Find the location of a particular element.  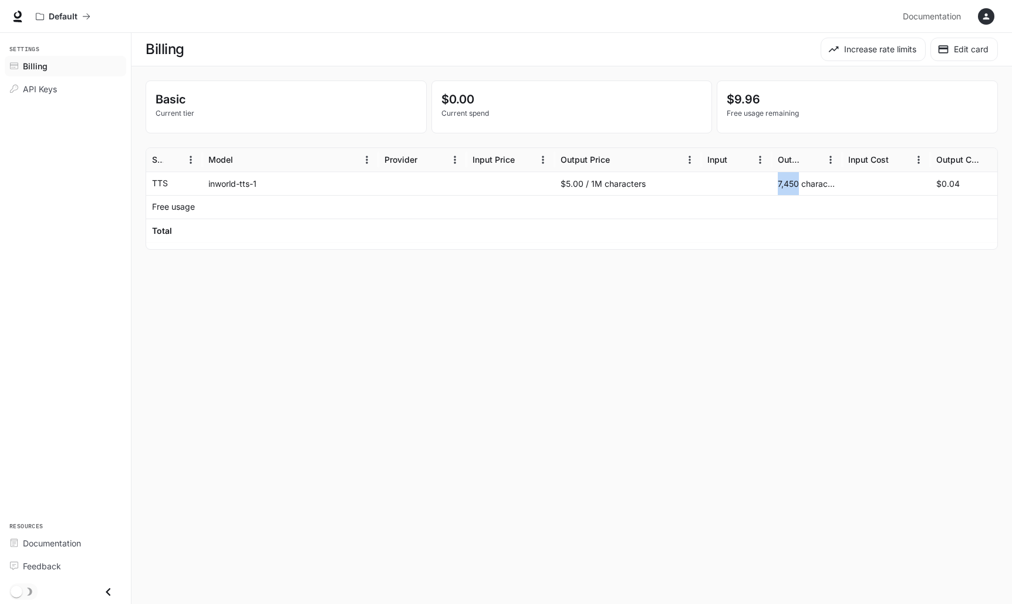

p: Free usage remaining is located at coordinates (857, 113).